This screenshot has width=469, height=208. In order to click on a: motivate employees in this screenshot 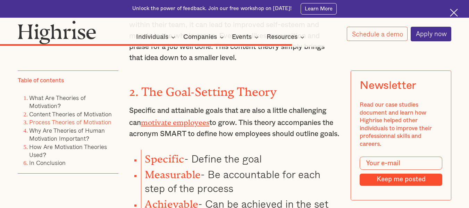, I will do `click(175, 121)`.